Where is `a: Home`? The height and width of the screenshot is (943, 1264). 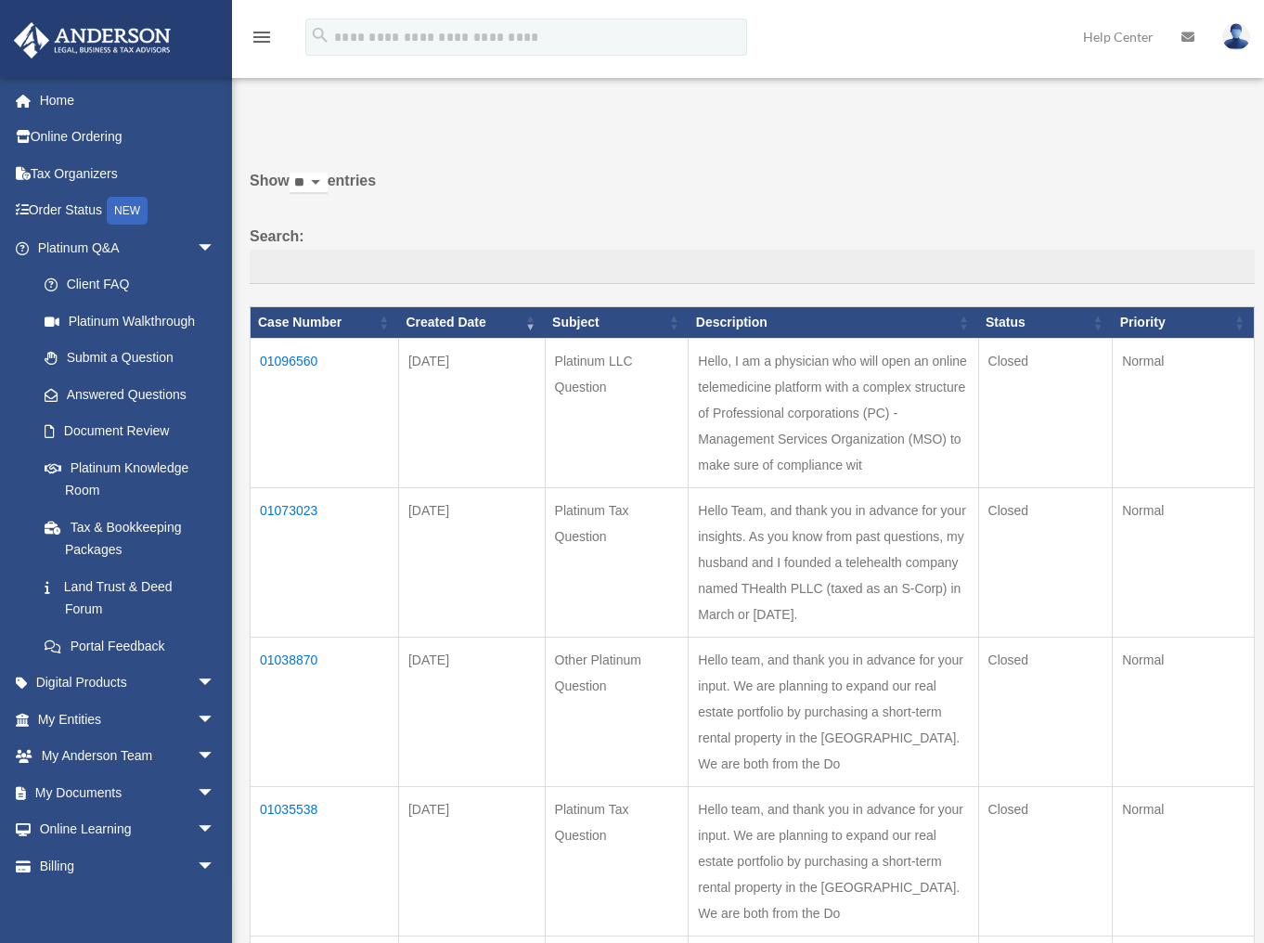
a: Home is located at coordinates (128, 100).